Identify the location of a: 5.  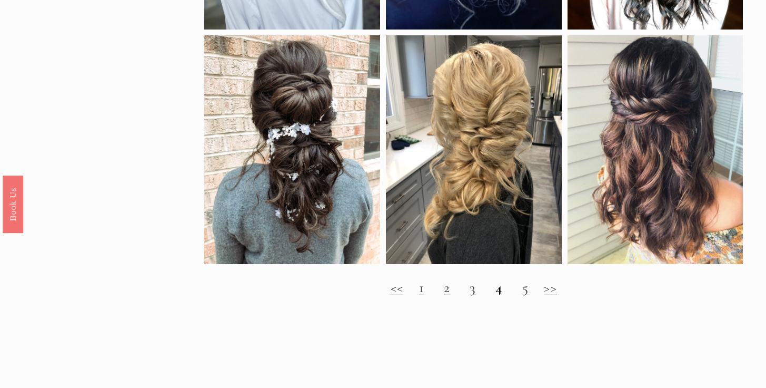
(526, 287).